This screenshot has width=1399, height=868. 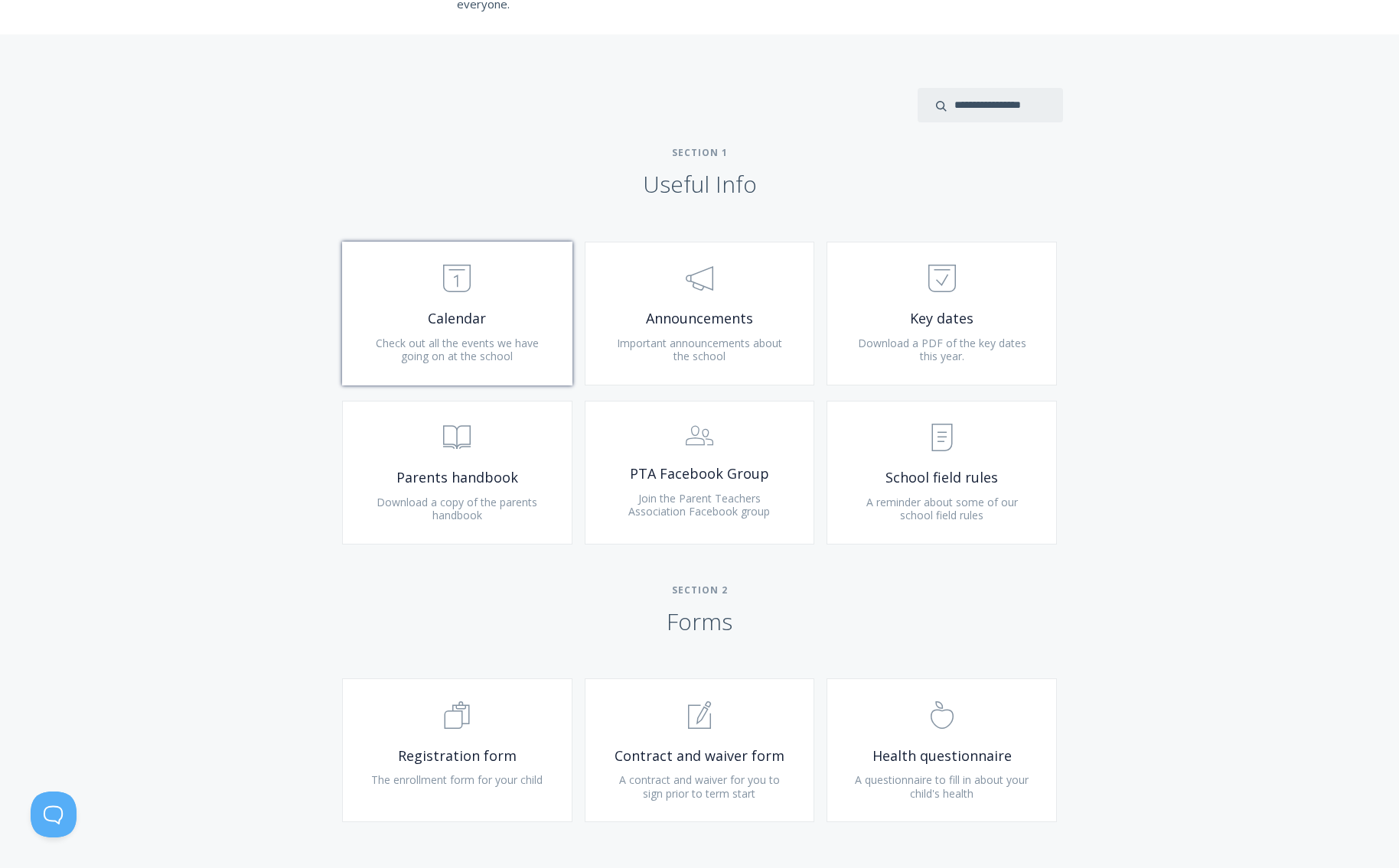 I want to click on a: Key dates Download a PDF of the key dates this year., so click(x=941, y=313).